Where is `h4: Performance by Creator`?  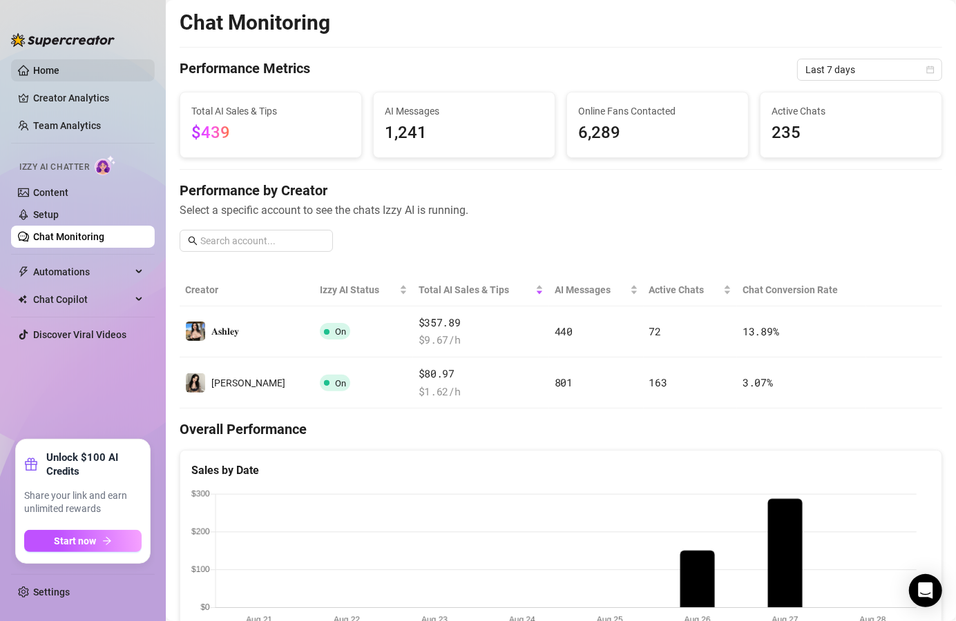 h4: Performance by Creator is located at coordinates (561, 191).